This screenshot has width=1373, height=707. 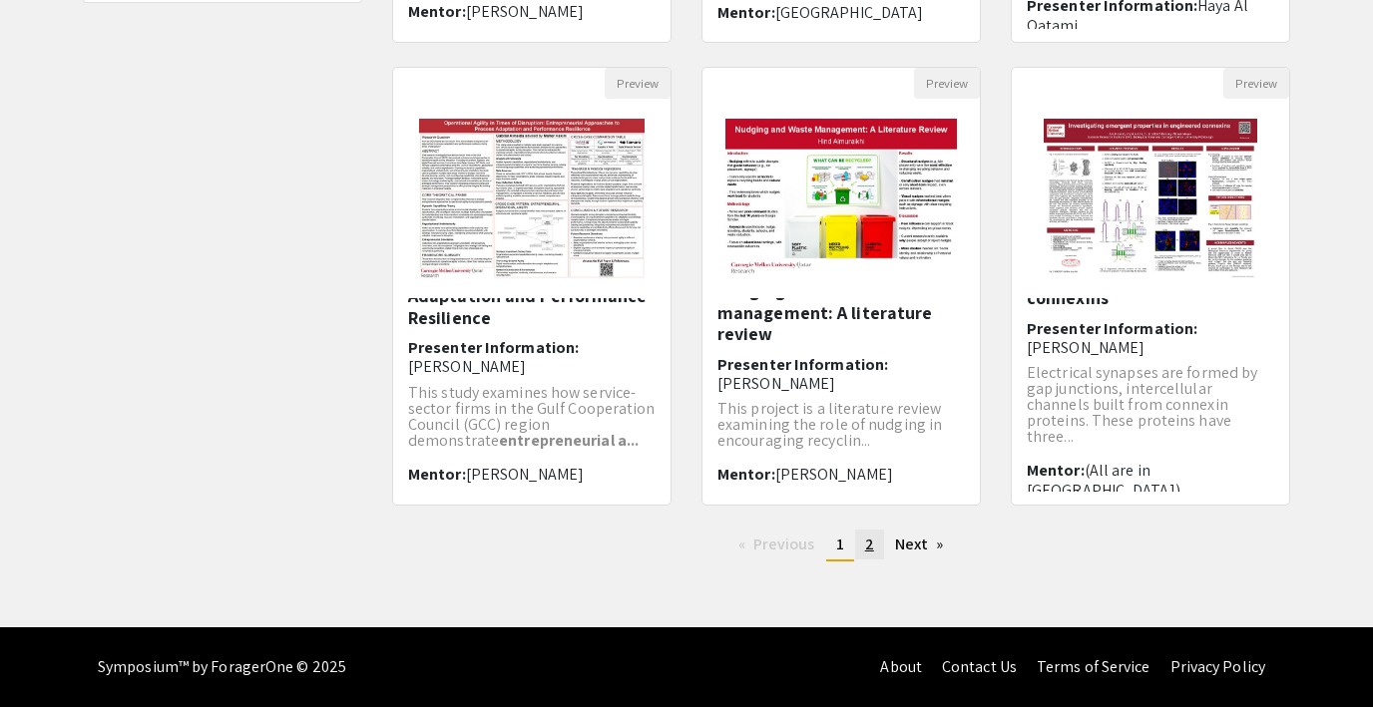 I want to click on a: Next page, so click(x=919, y=545).